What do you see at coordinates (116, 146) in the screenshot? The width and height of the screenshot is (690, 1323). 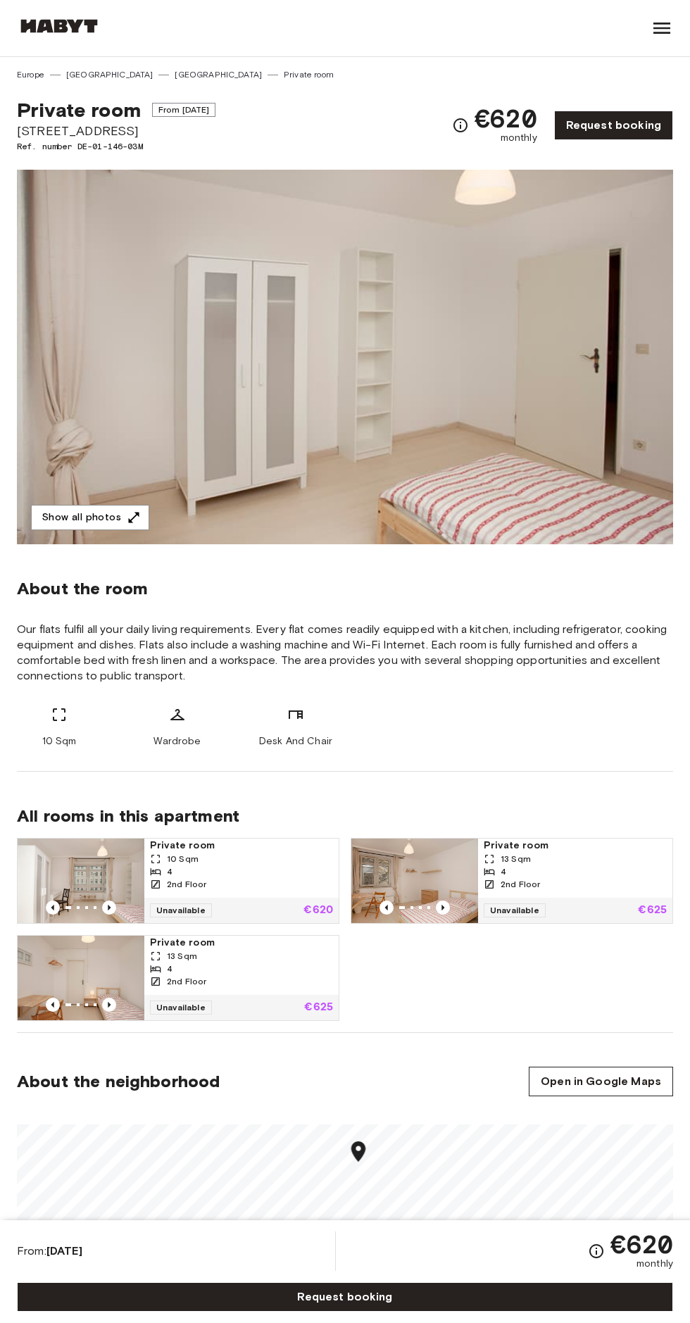 I see `span: Ref. number DE-01-146-03M` at bounding box center [116, 146].